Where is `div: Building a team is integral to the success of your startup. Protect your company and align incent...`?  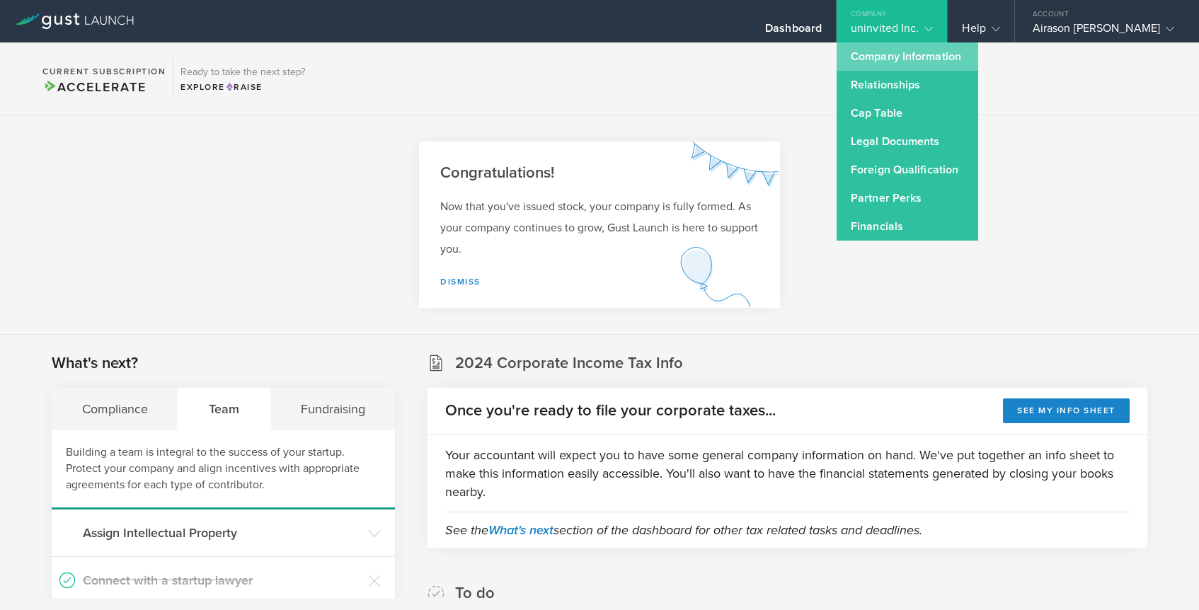 div: Building a team is integral to the success of your startup. Protect your company and align incent... is located at coordinates (223, 470).